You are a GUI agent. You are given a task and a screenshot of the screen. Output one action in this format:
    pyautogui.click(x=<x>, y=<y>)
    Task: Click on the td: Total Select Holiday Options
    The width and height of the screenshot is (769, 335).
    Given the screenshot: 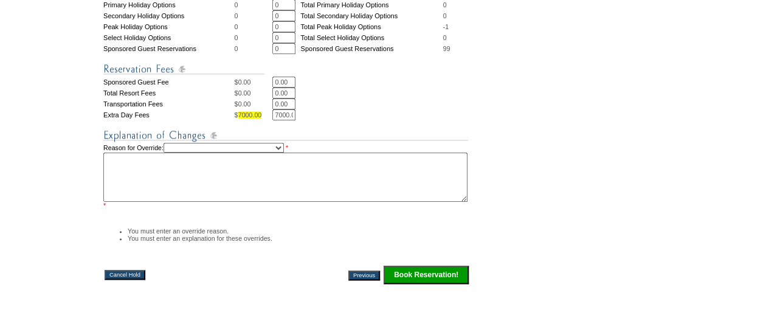 What is the action you would take?
    pyautogui.click(x=372, y=38)
    